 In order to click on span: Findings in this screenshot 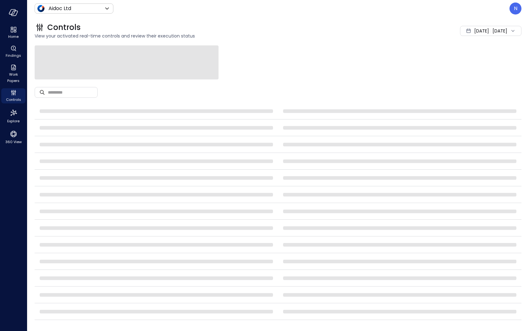, I will do `click(13, 55)`.